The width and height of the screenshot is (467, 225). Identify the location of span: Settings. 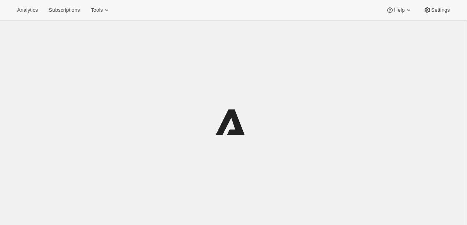
(441, 10).